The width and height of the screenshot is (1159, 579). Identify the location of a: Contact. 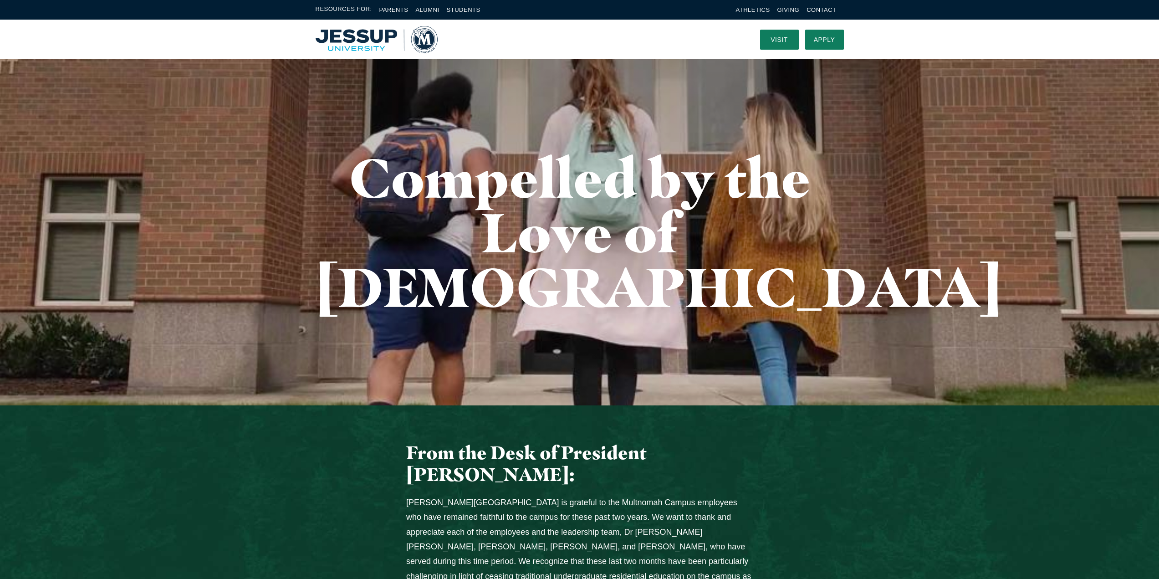
(821, 10).